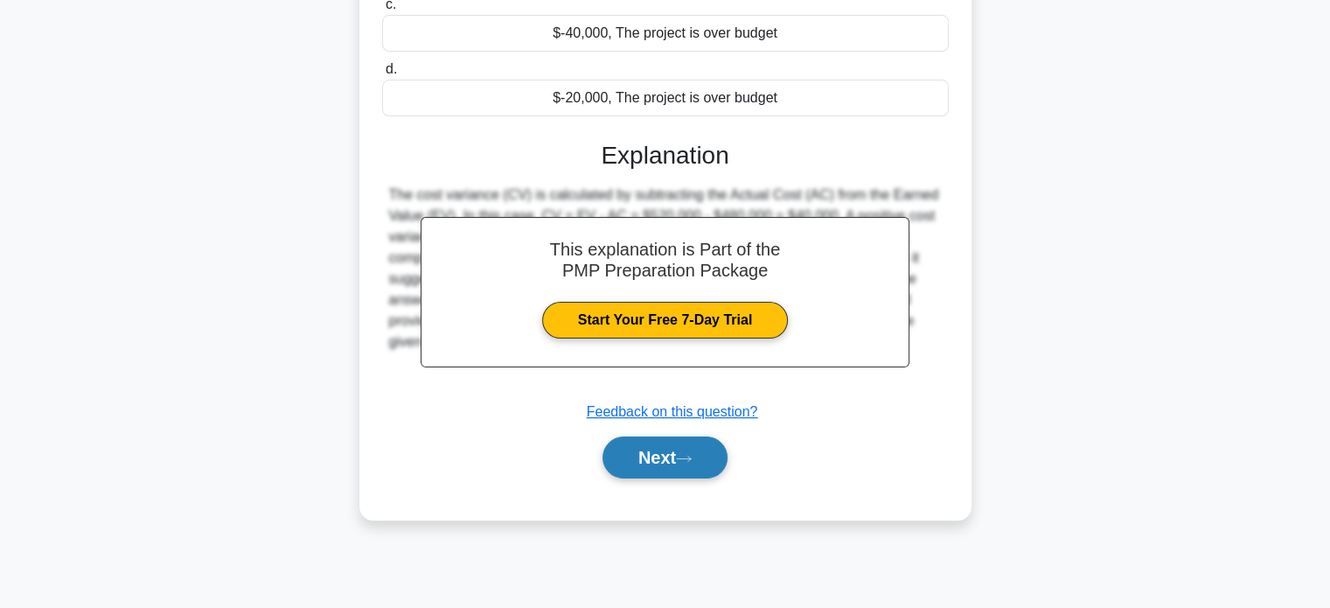 The height and width of the screenshot is (608, 1330). What do you see at coordinates (665, 320) in the screenshot?
I see `a: Start Your Free 7-Day Trial` at bounding box center [665, 320].